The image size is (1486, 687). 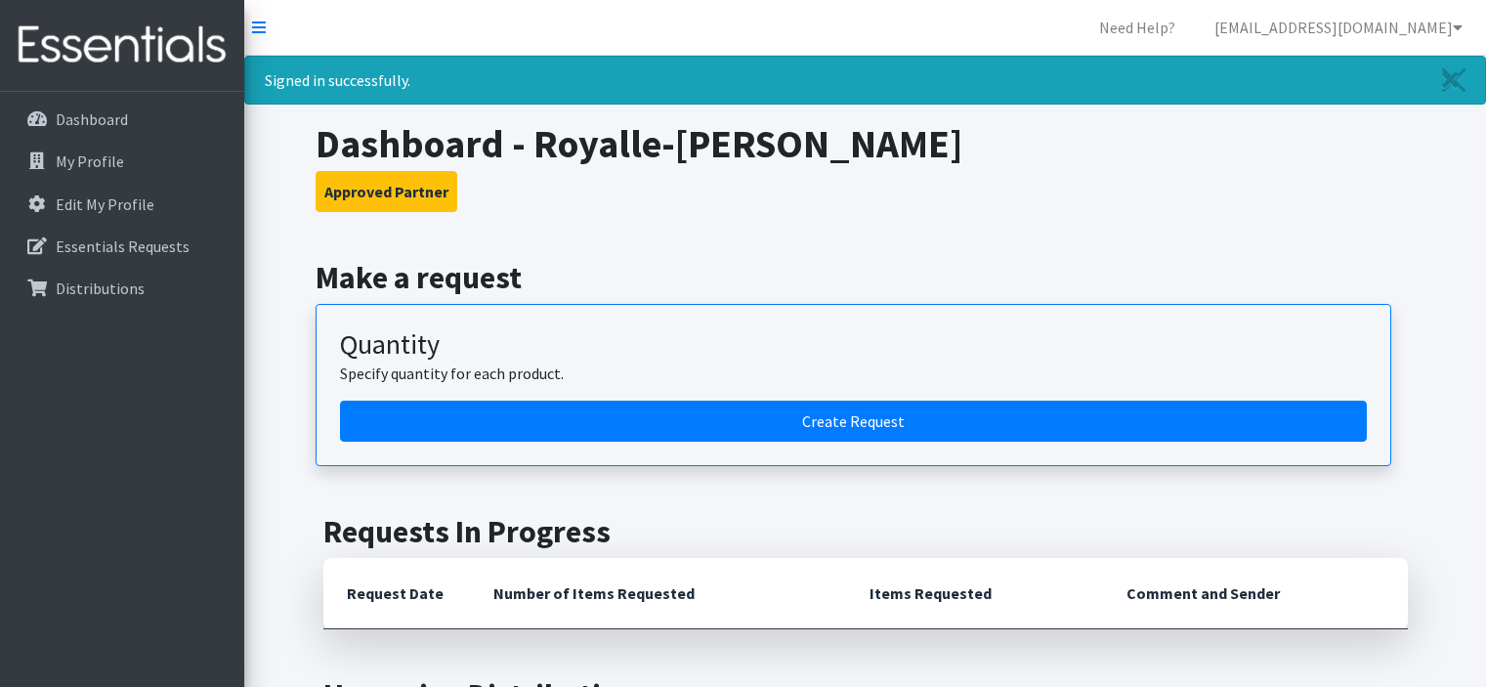 What do you see at coordinates (122, 246) in the screenshot?
I see `a: Essentials Requests` at bounding box center [122, 246].